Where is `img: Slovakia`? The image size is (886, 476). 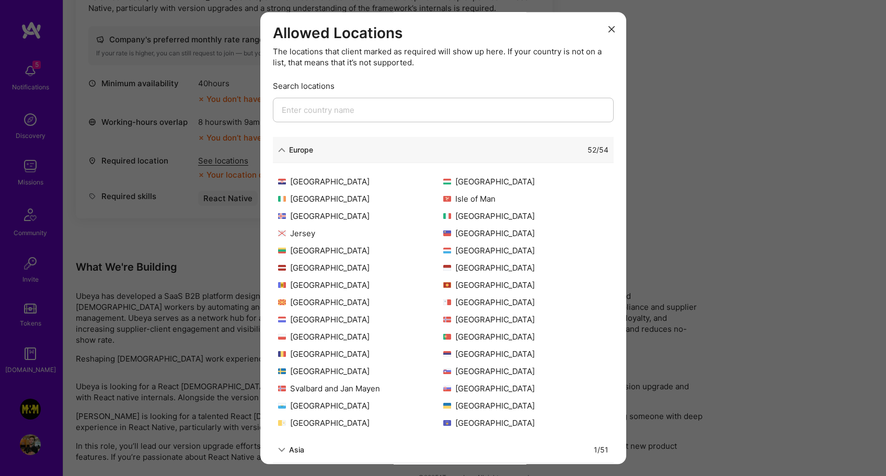
img: Slovakia is located at coordinates (447, 389).